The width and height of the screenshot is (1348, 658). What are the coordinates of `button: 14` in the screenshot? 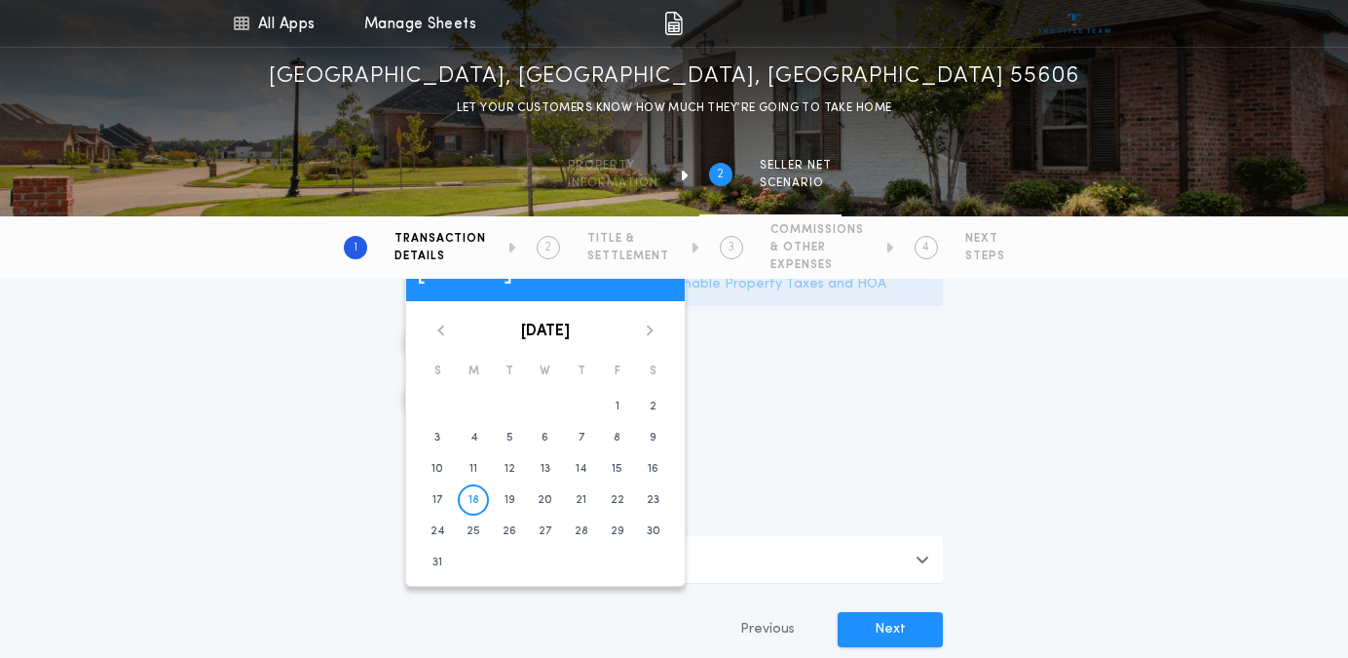 It's located at (582, 469).